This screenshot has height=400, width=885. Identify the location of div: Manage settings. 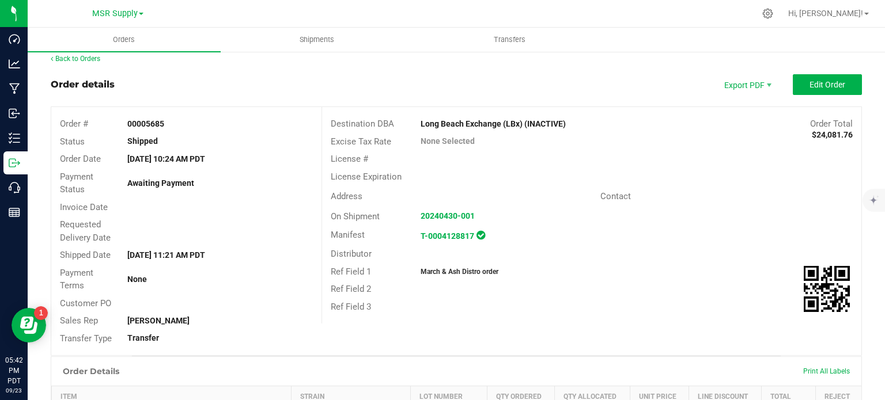
(767, 13).